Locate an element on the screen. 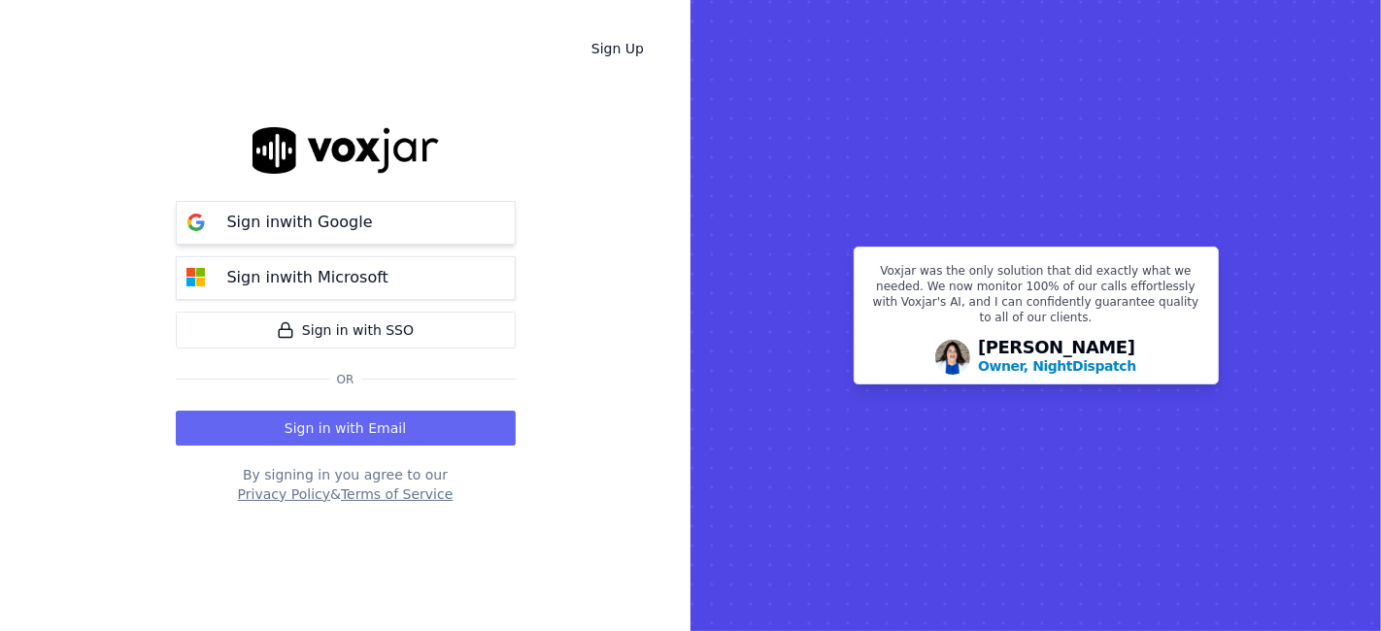 Image resolution: width=1381 pixels, height=631 pixels. a: Sign Up is located at coordinates (618, 49).